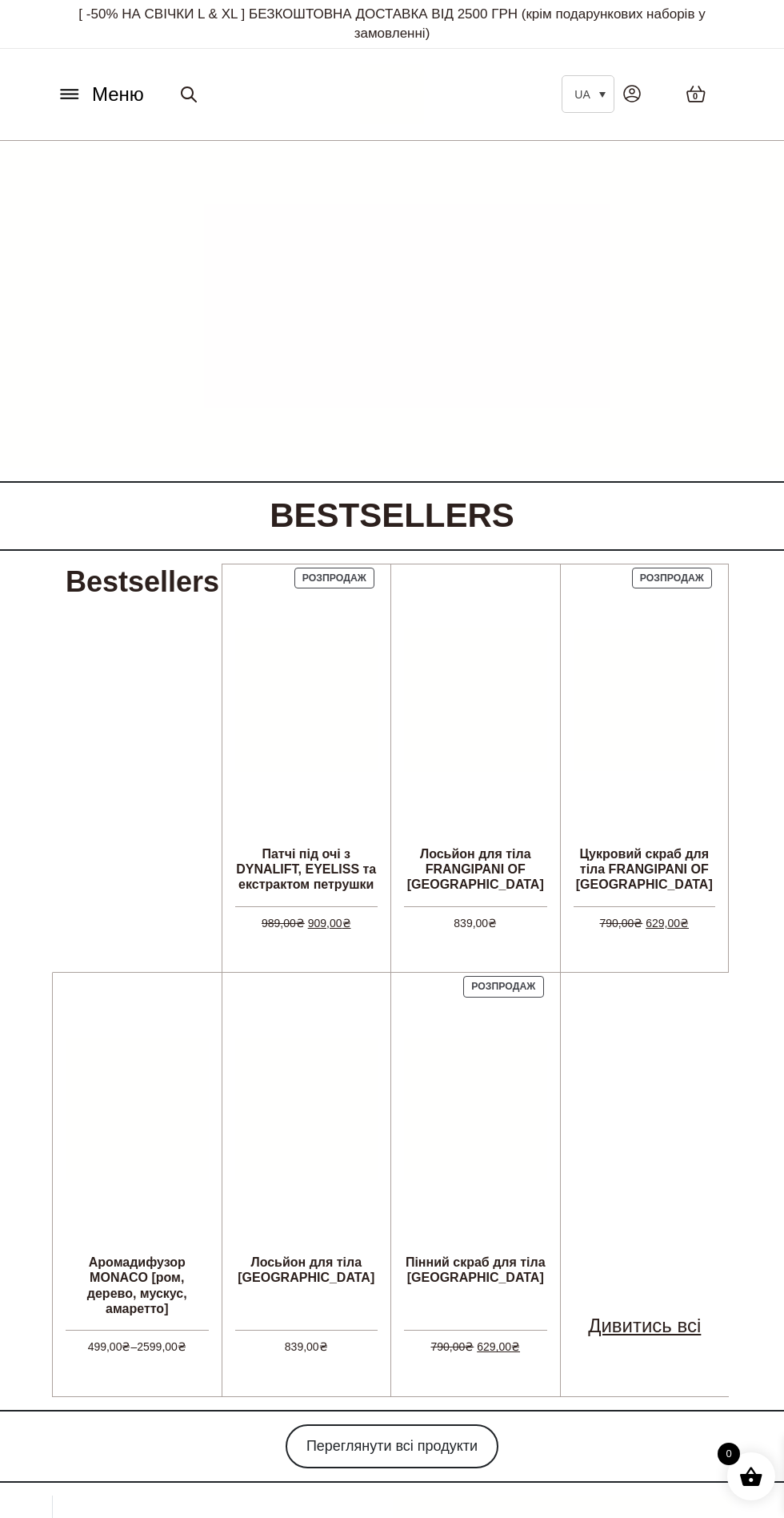  I want to click on img: Лосьйон для тіла MONACO, so click(307, 1109).